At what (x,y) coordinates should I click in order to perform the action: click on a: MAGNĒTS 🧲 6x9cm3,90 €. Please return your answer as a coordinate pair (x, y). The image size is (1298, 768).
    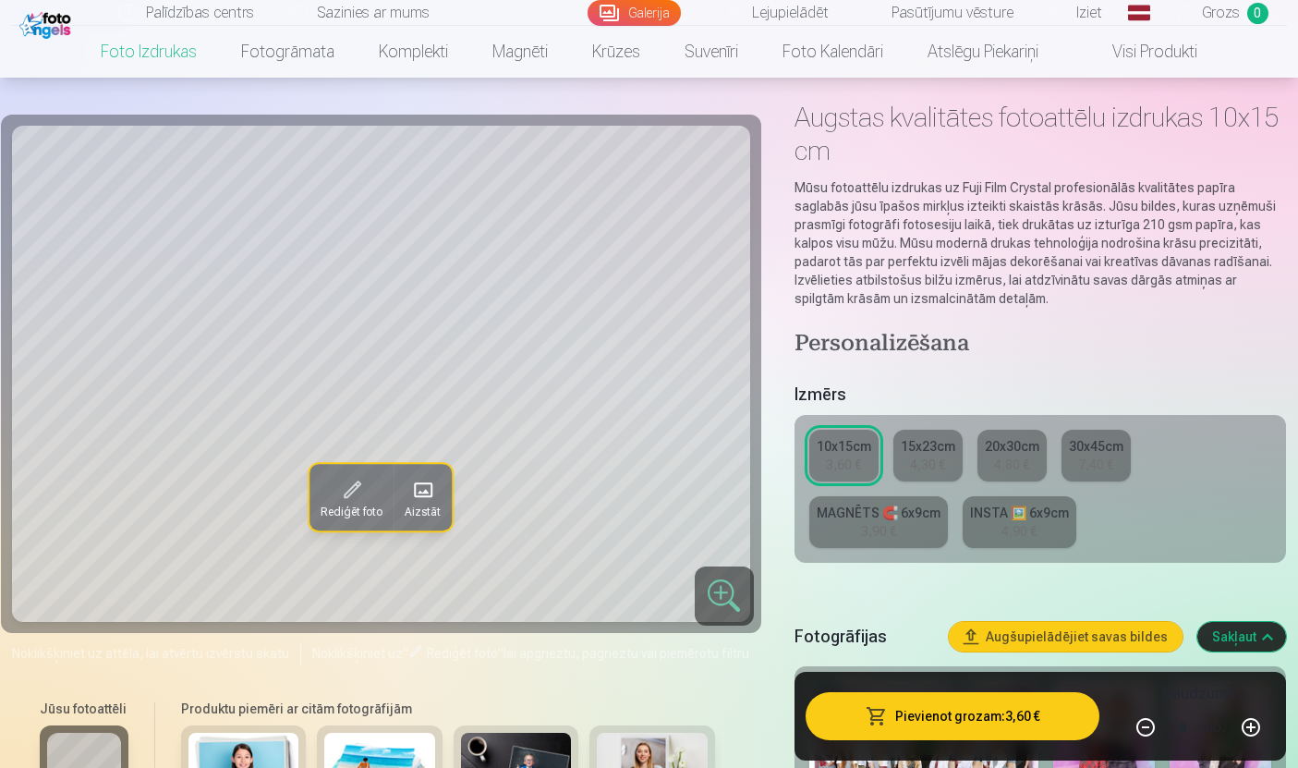
    Looking at the image, I should click on (878, 522).